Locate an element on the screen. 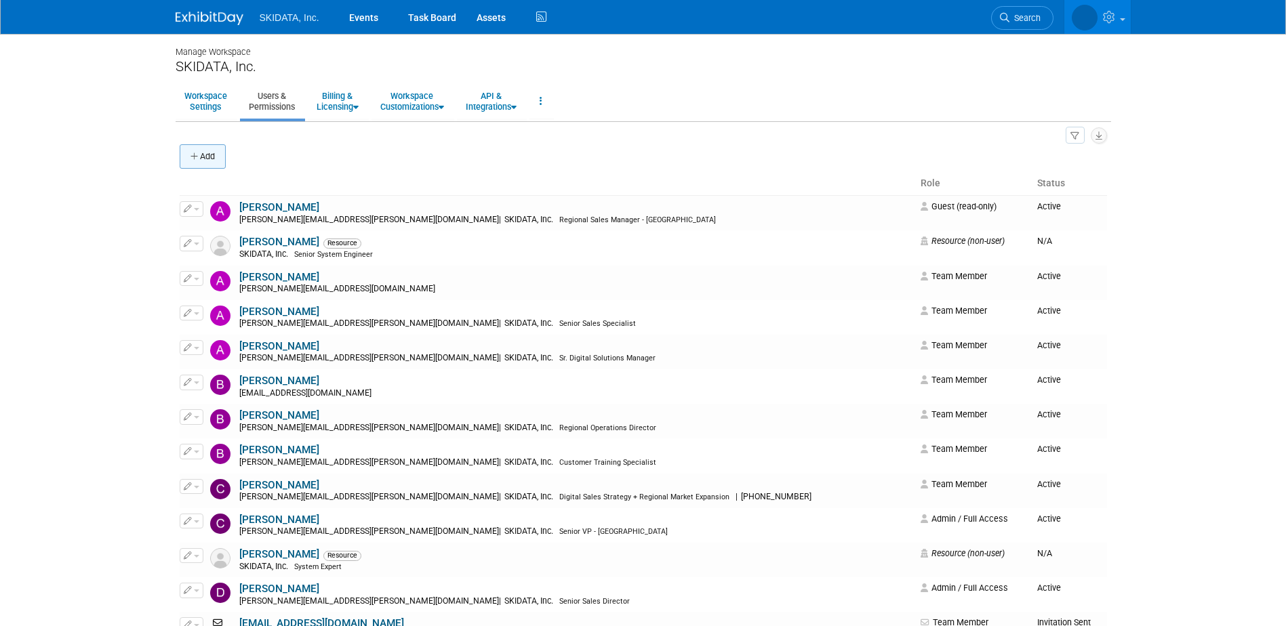 This screenshot has width=1286, height=626. button: Add is located at coordinates (203, 157).